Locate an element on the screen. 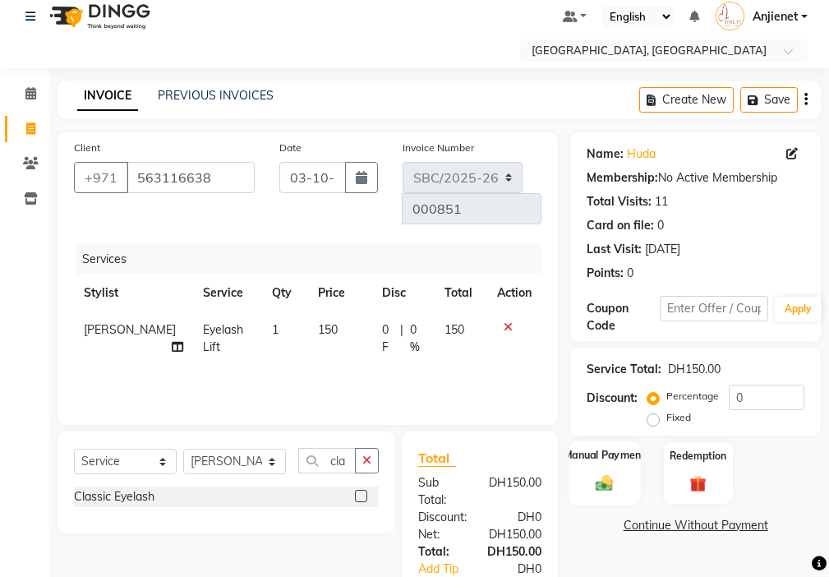  label: Date is located at coordinates (290, 148).